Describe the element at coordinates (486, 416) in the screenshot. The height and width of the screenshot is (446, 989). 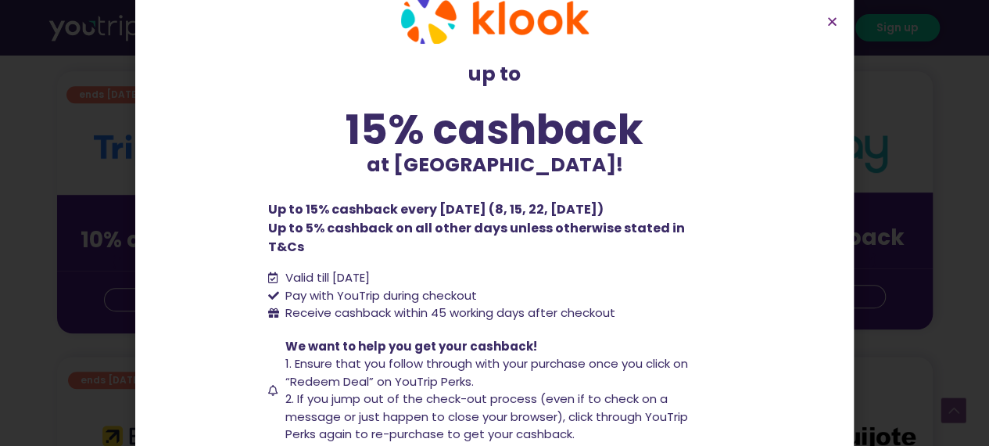
I see `span: 2. If you jump out of the check-out process (even if to check on a message or just happen to clos...` at that location.